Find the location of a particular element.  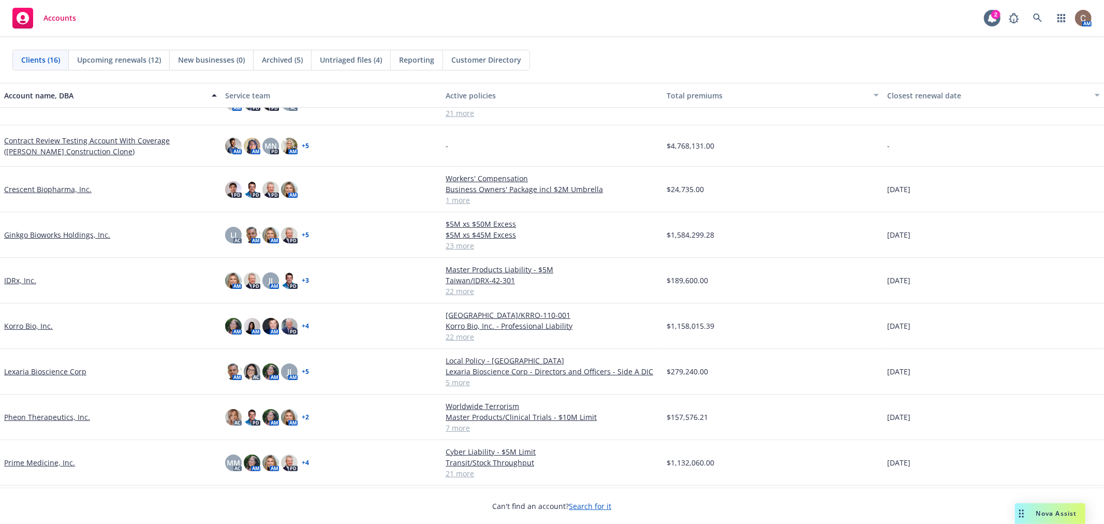

a: Lexaria Bioscience Corp - Directors and Officers - Side A DIC is located at coordinates (552, 371).